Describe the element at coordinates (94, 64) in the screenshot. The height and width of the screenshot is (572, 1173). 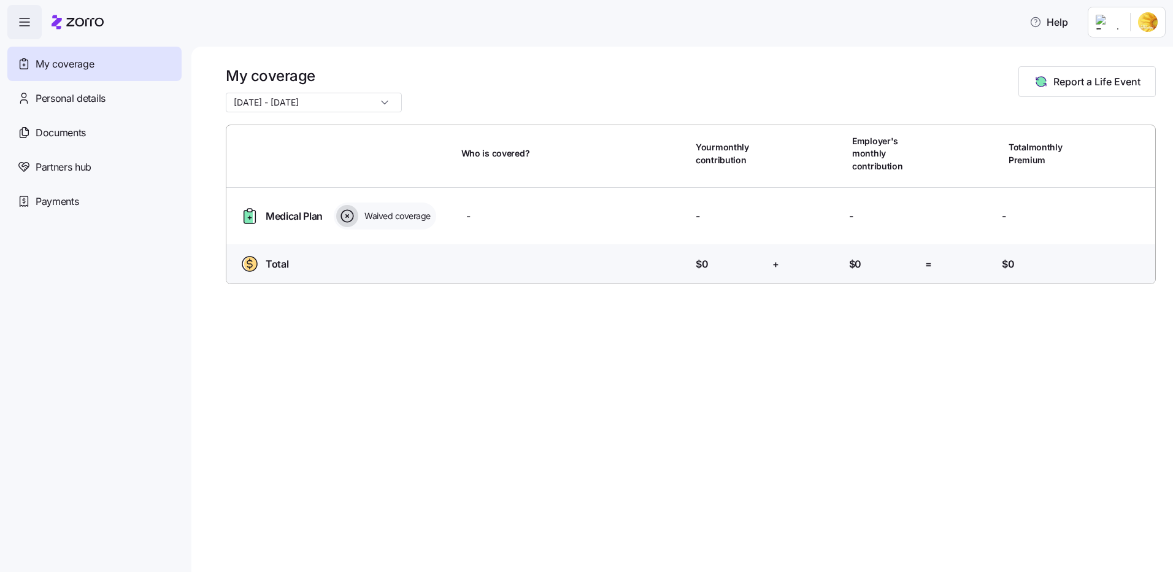
I see `a: My coverage` at that location.